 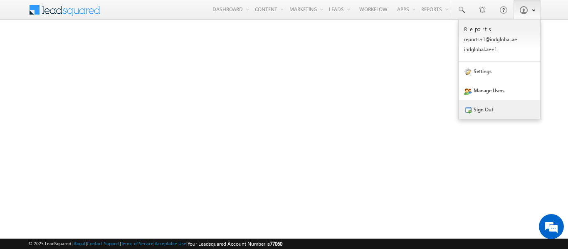 What do you see at coordinates (103, 243) in the screenshot?
I see `a: Contact Support` at bounding box center [103, 243].